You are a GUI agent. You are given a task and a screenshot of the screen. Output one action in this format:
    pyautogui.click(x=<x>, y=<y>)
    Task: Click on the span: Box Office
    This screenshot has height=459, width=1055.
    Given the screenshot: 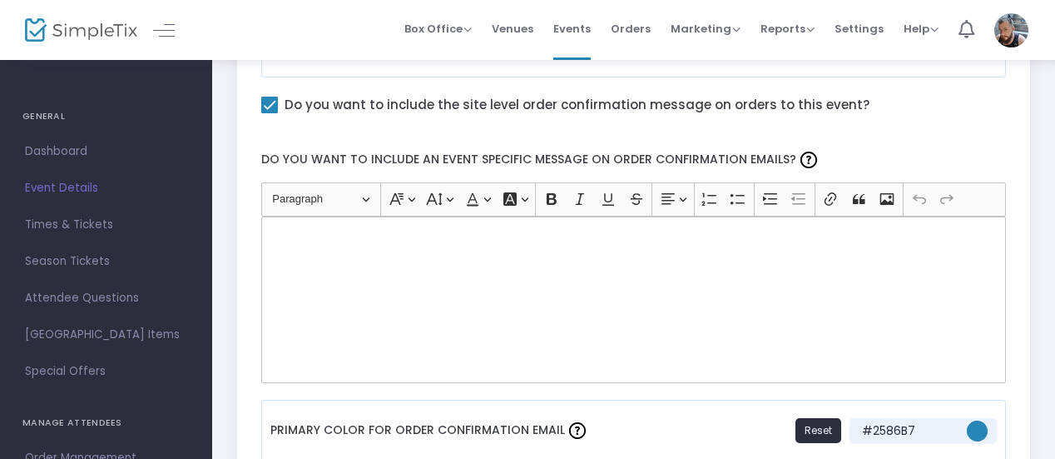 What is the action you would take?
    pyautogui.click(x=438, y=28)
    